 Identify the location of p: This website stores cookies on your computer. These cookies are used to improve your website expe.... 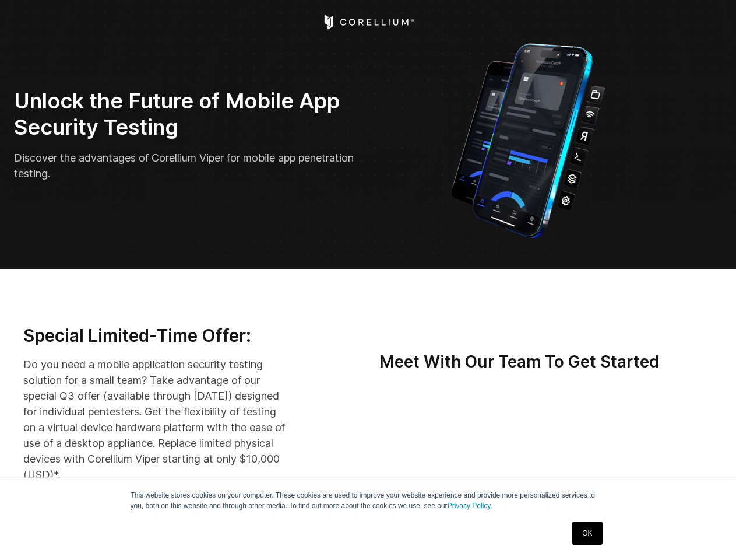
(369, 500).